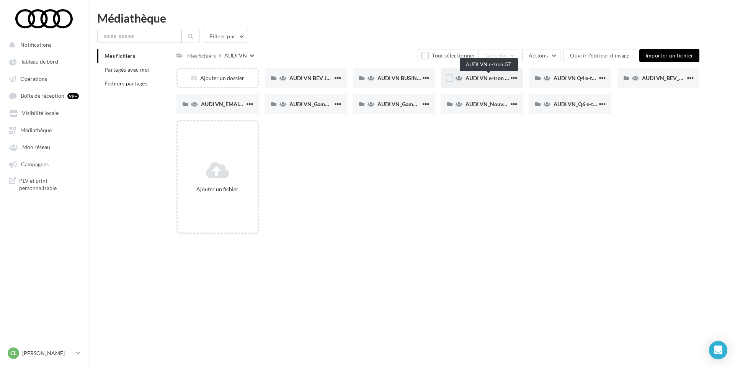 This screenshot has width=735, height=367. Describe the element at coordinates (44, 184) in the screenshot. I see `a: PLV et print personnalisable` at that location.